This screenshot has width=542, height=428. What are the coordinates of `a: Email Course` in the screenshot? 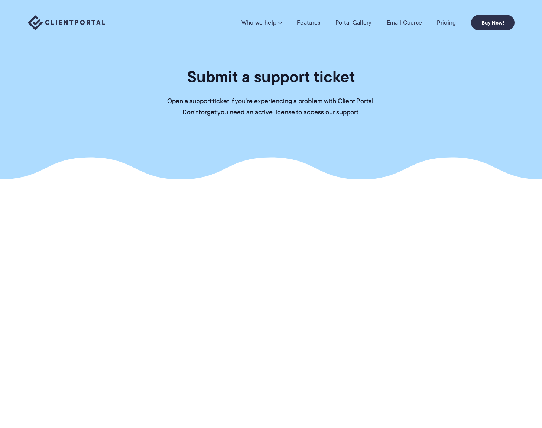 It's located at (405, 23).